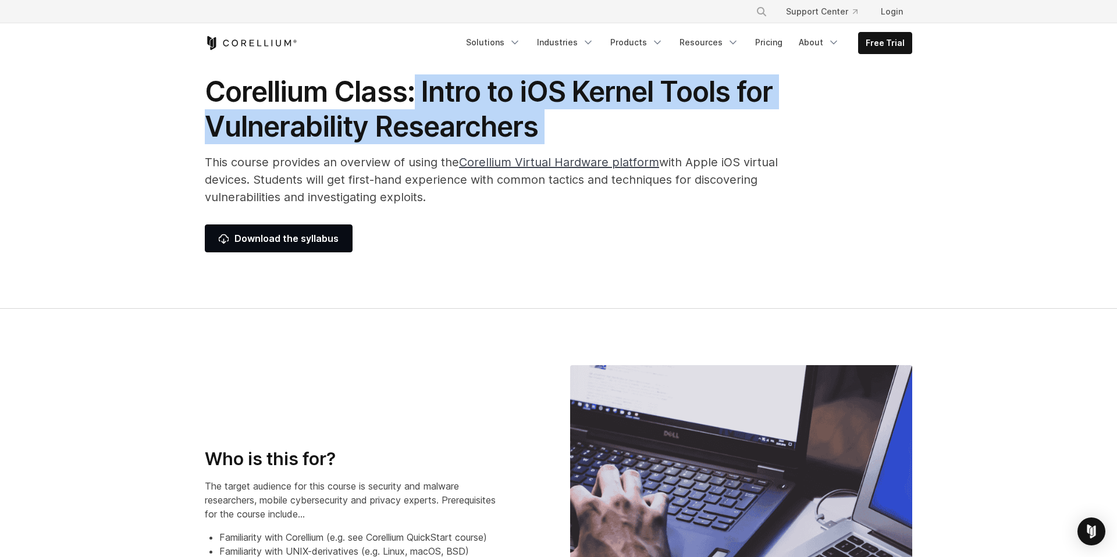 This screenshot has width=1117, height=557. What do you see at coordinates (559, 162) in the screenshot?
I see `a: Corellium Virtual Hardware platform` at bounding box center [559, 162].